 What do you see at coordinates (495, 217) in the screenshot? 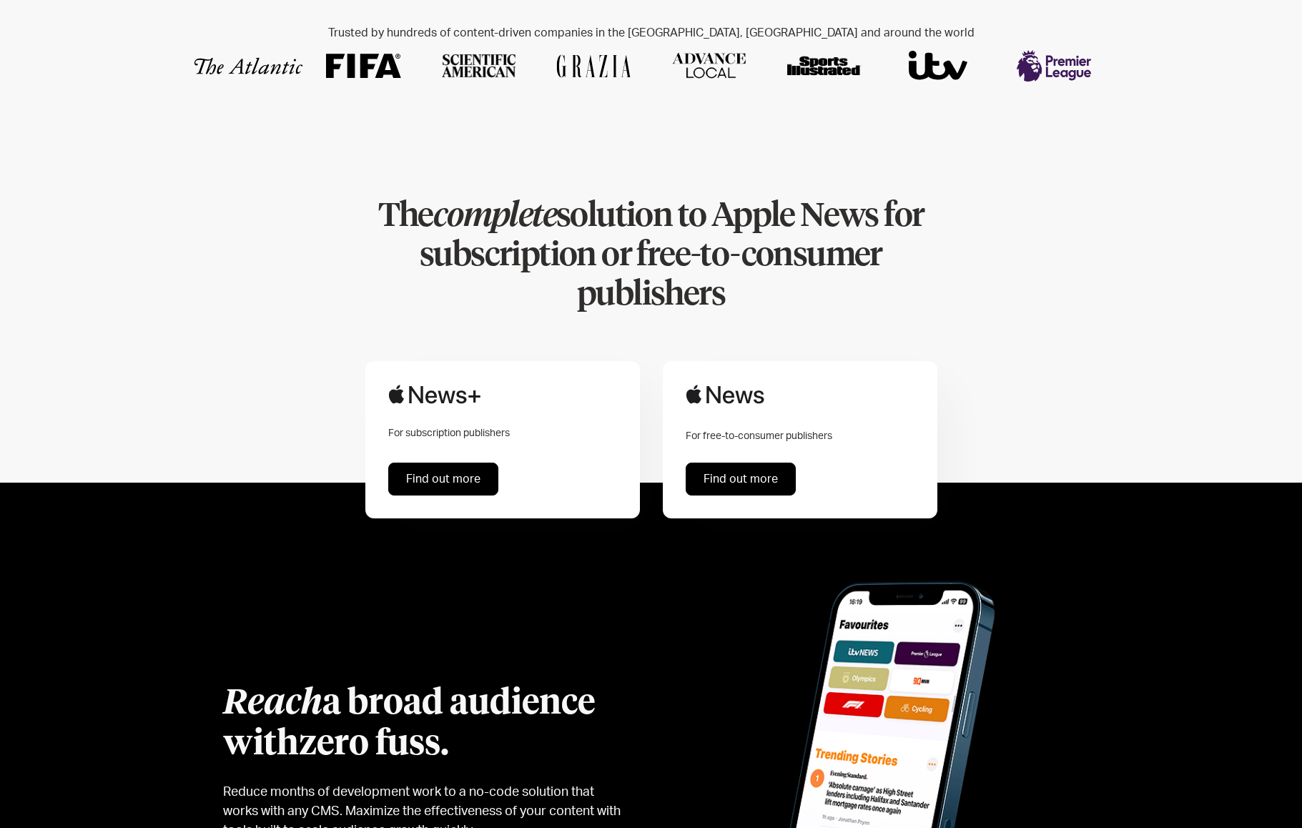
I see `em: complete` at bounding box center [495, 217].